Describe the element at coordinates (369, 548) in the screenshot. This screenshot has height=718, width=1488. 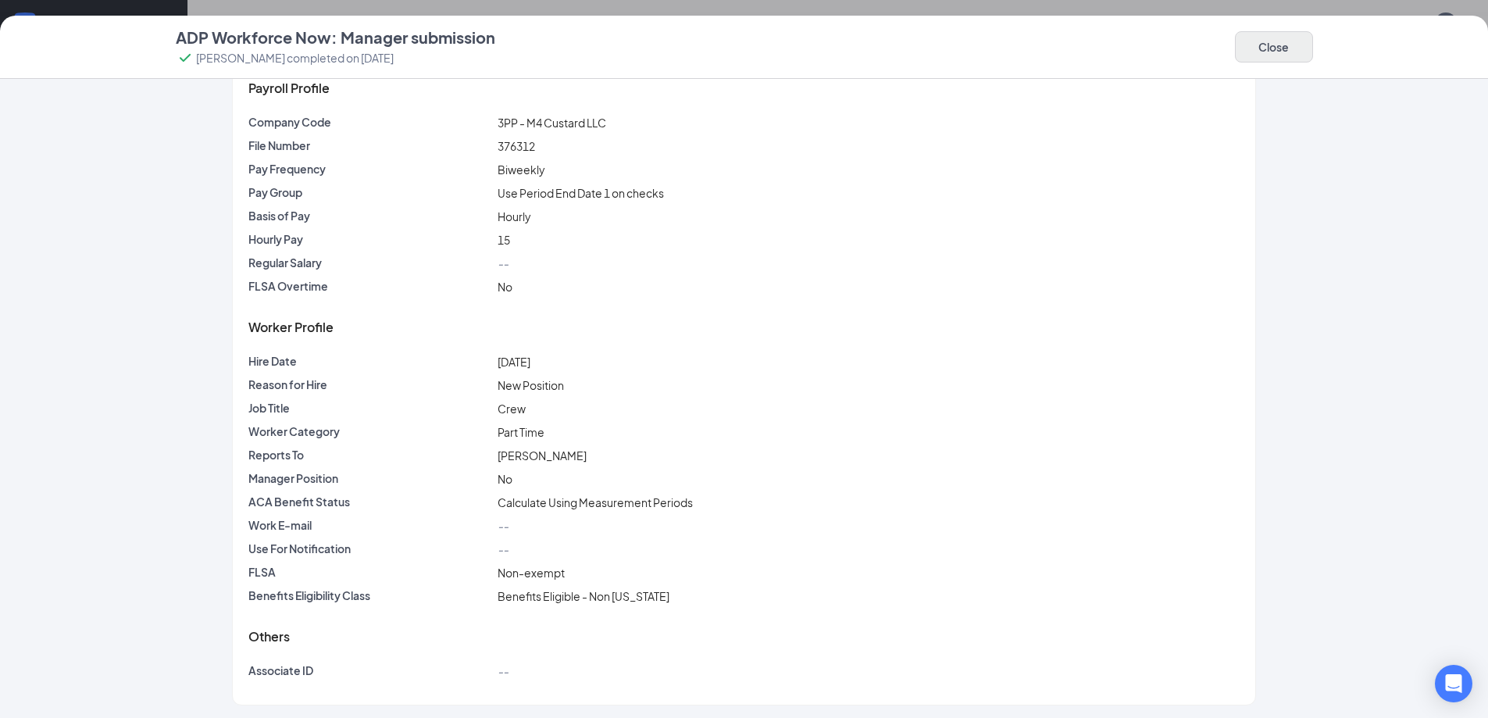
I see `p: Use For Notification` at that location.